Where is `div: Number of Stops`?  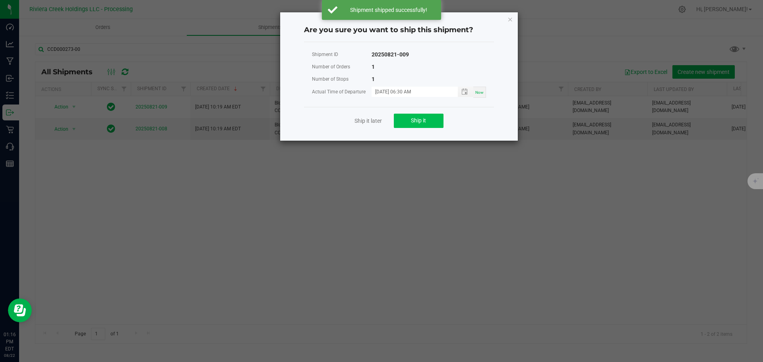
div: Number of Stops is located at coordinates (342, 79).